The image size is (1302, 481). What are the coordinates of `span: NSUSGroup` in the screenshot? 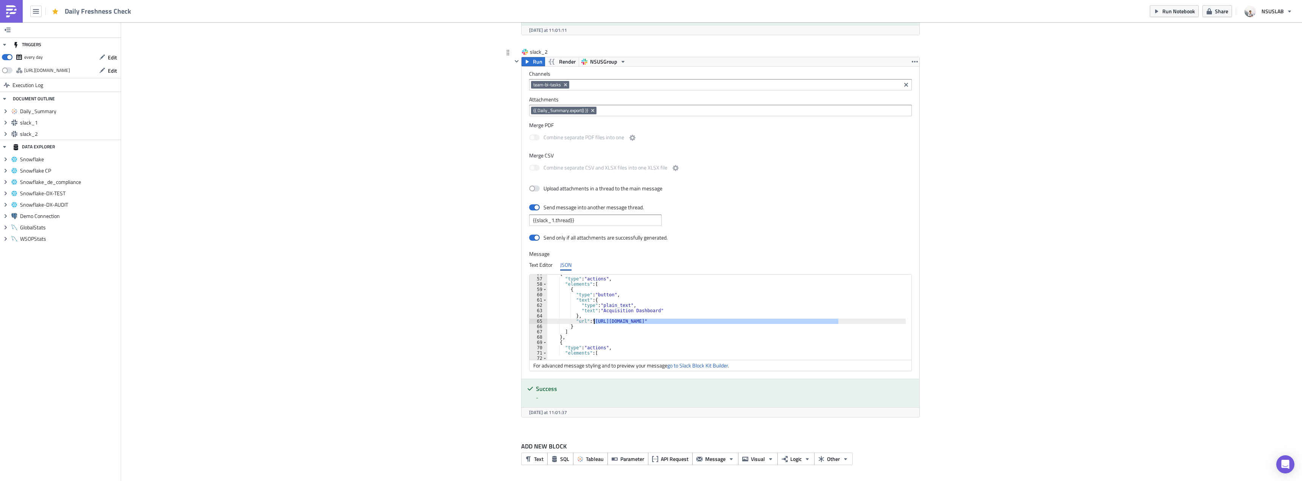 It's located at (604, 62).